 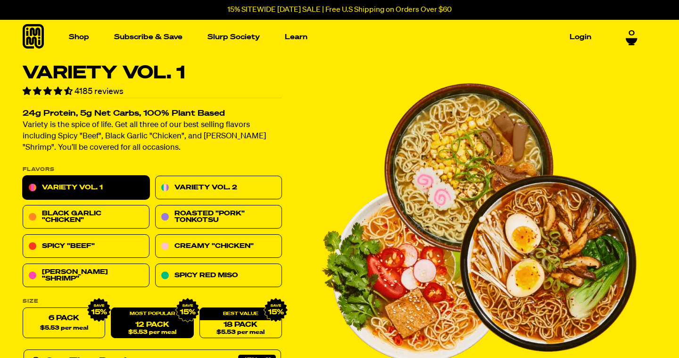 What do you see at coordinates (152, 301) in the screenshot?
I see `label: Size` at bounding box center [152, 301].